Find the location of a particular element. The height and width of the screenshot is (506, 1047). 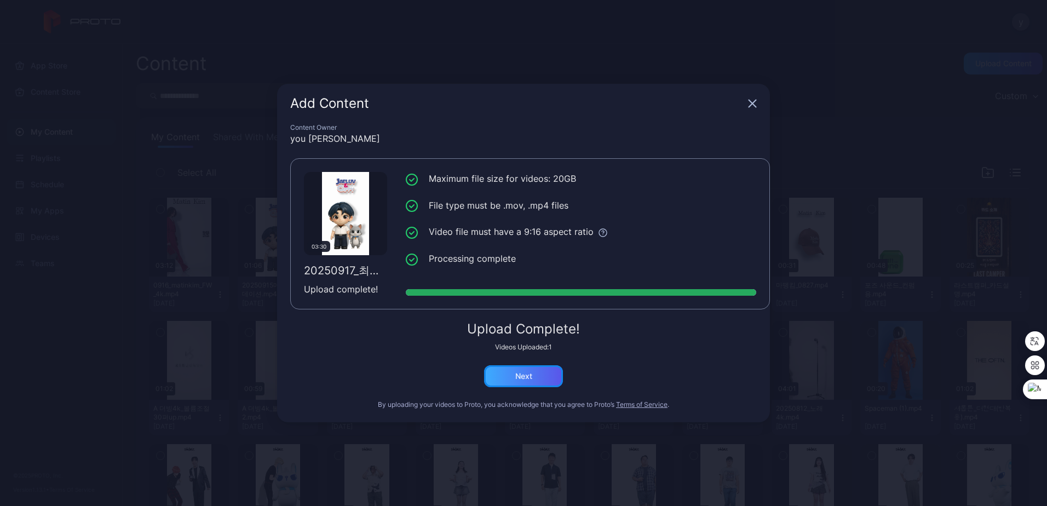

div: 20250917_최종.mp4 is located at coordinates (346, 271).